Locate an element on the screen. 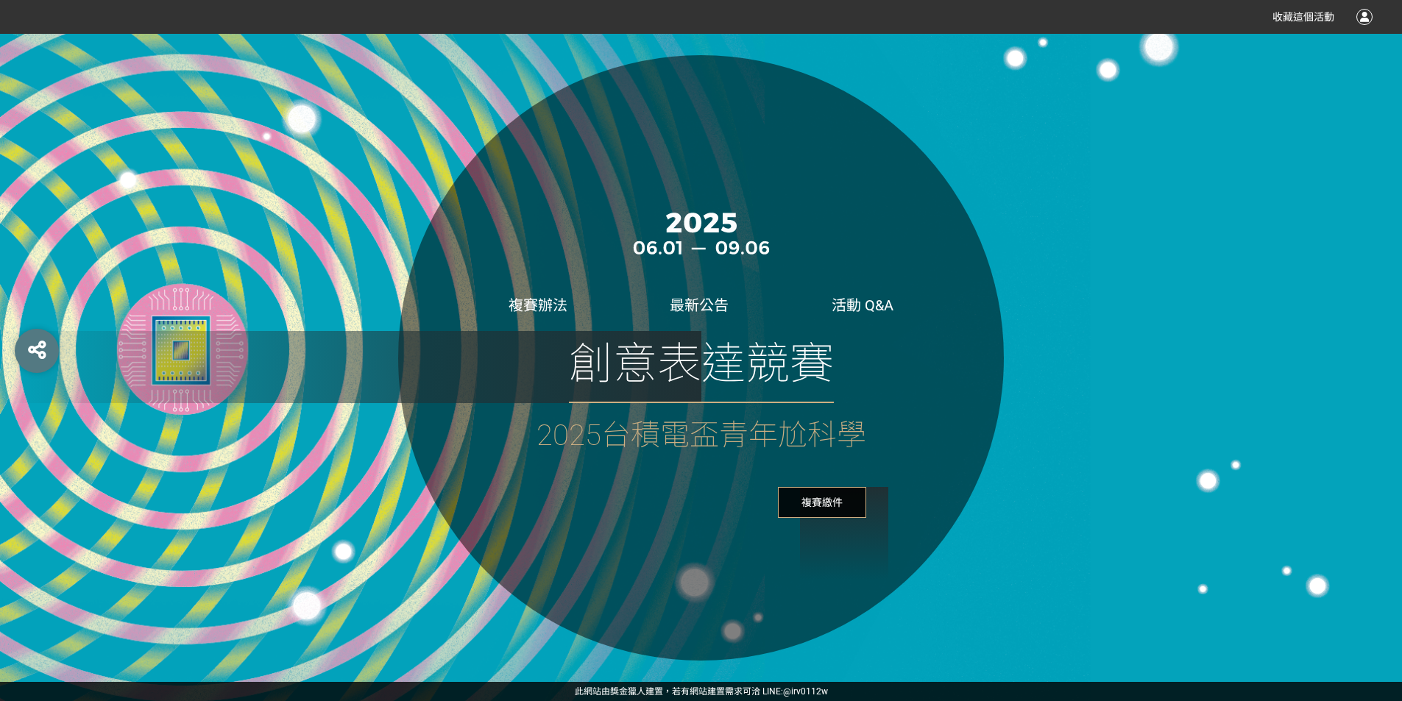 This screenshot has height=701, width=1402. span: 收藏這個活動 is located at coordinates (1303, 17).